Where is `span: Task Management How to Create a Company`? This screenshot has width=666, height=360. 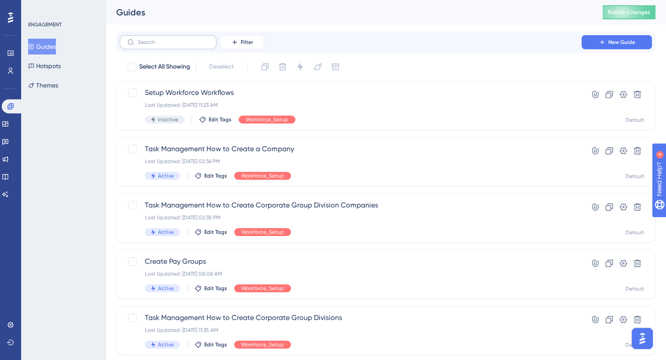 span: Task Management How to Create a Company is located at coordinates (350, 149).